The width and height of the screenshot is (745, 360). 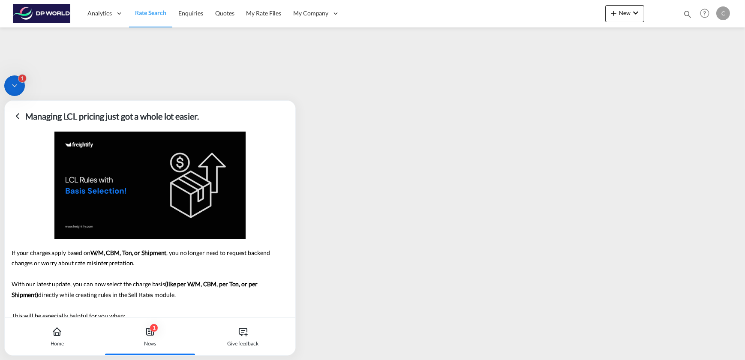 What do you see at coordinates (42, 13) in the screenshot?
I see `img: c08ca190194411f088ed0f3ba295208c.png` at bounding box center [42, 13].